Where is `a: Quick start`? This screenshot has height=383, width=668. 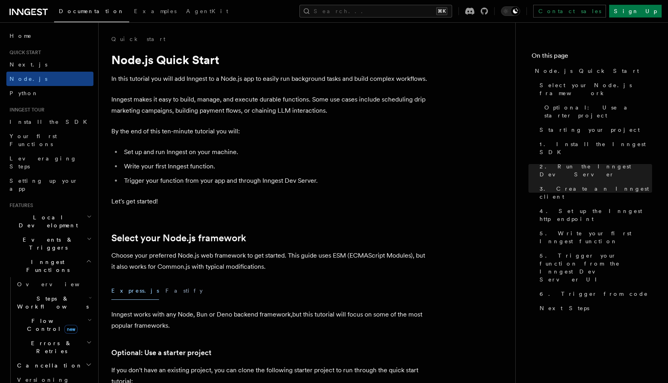 a: Quick start is located at coordinates (138, 39).